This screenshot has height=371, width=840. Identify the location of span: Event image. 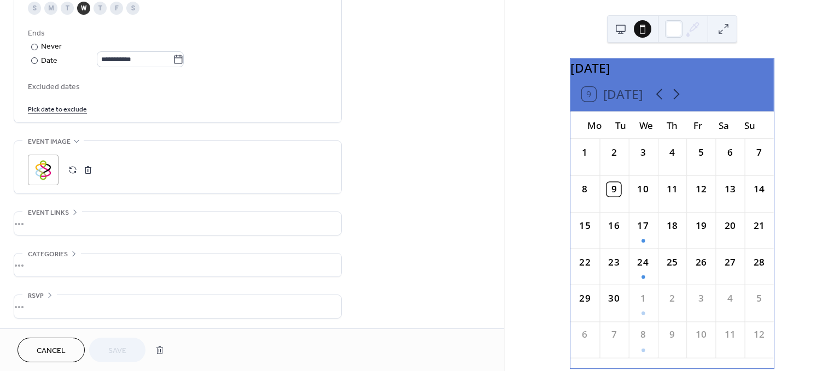
(49, 142).